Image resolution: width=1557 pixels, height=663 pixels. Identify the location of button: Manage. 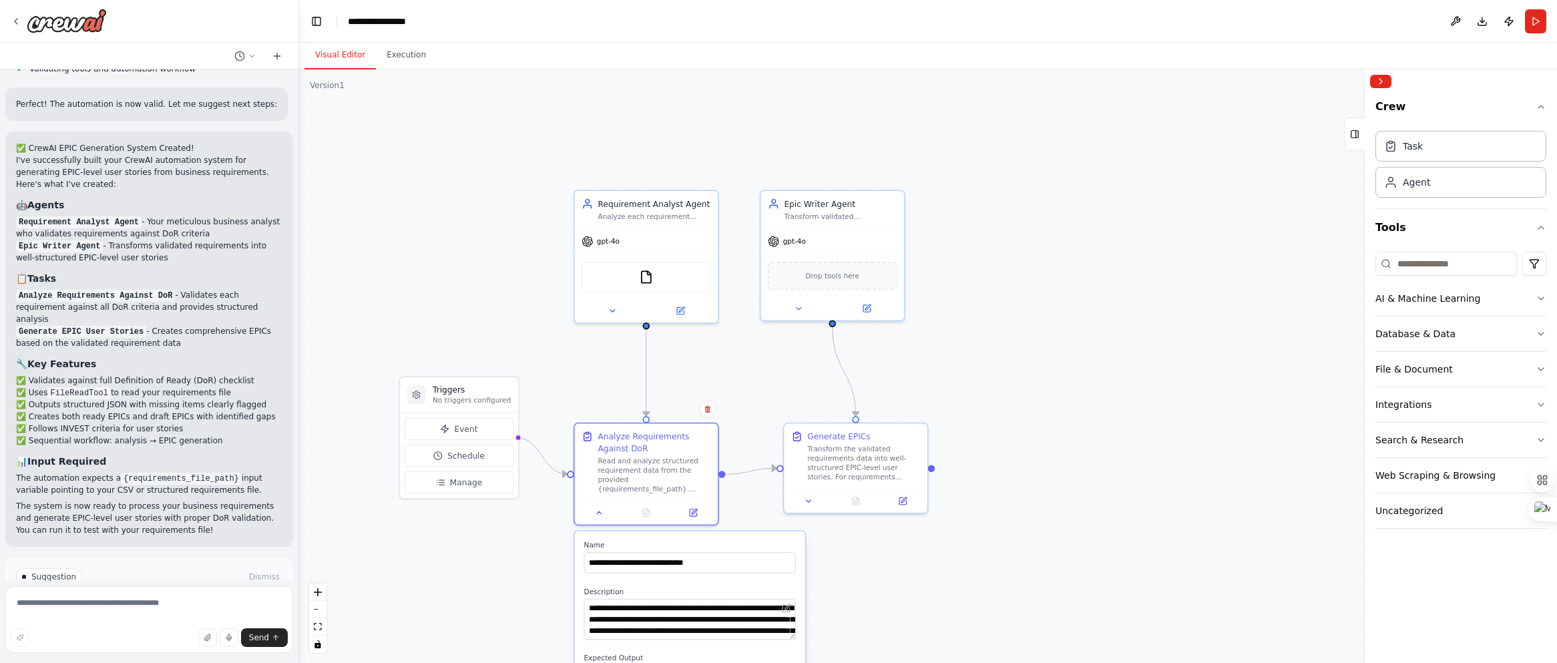
(459, 482).